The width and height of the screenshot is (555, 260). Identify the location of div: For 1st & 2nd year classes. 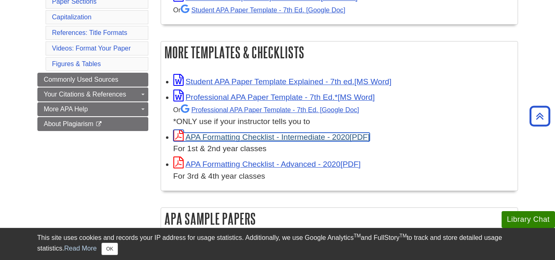
(344, 149).